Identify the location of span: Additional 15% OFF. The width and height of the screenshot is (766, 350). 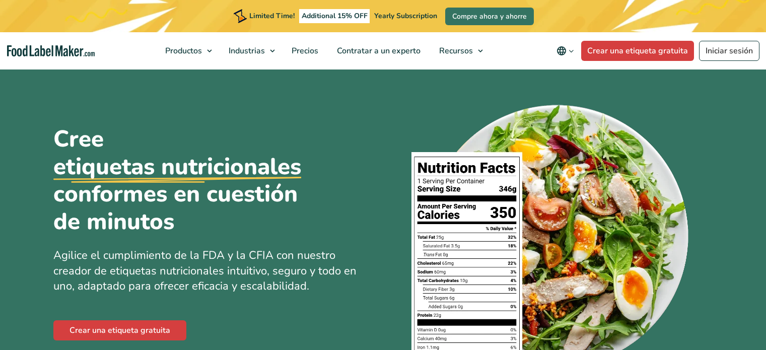
(334, 16).